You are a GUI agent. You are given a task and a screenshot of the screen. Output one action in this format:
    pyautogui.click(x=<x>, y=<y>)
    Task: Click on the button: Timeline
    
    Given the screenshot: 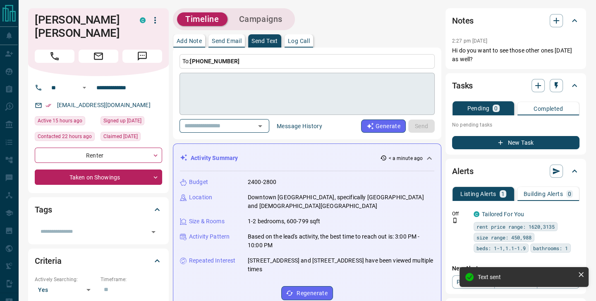 What is the action you would take?
    pyautogui.click(x=202, y=19)
    